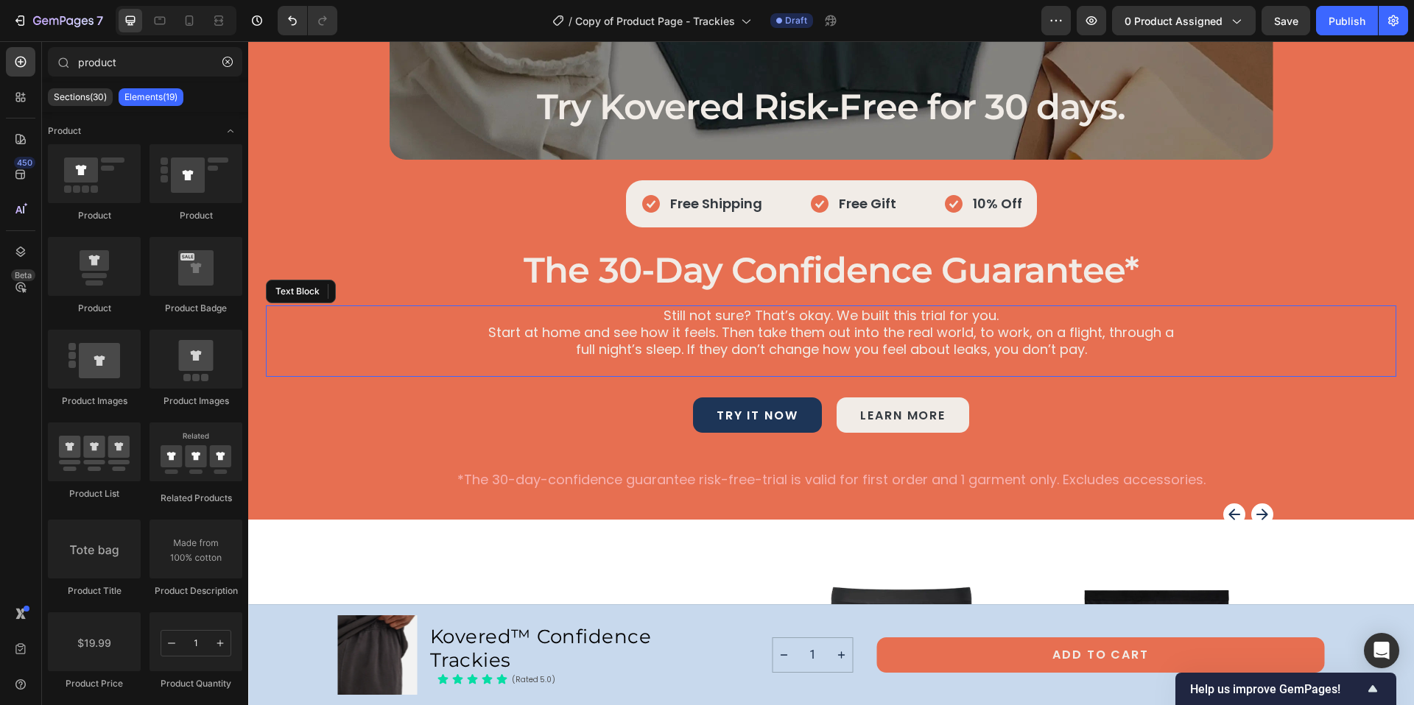  What do you see at coordinates (57, 29) in the screenshot?
I see `div: v 4.0.25` at bounding box center [57, 29].